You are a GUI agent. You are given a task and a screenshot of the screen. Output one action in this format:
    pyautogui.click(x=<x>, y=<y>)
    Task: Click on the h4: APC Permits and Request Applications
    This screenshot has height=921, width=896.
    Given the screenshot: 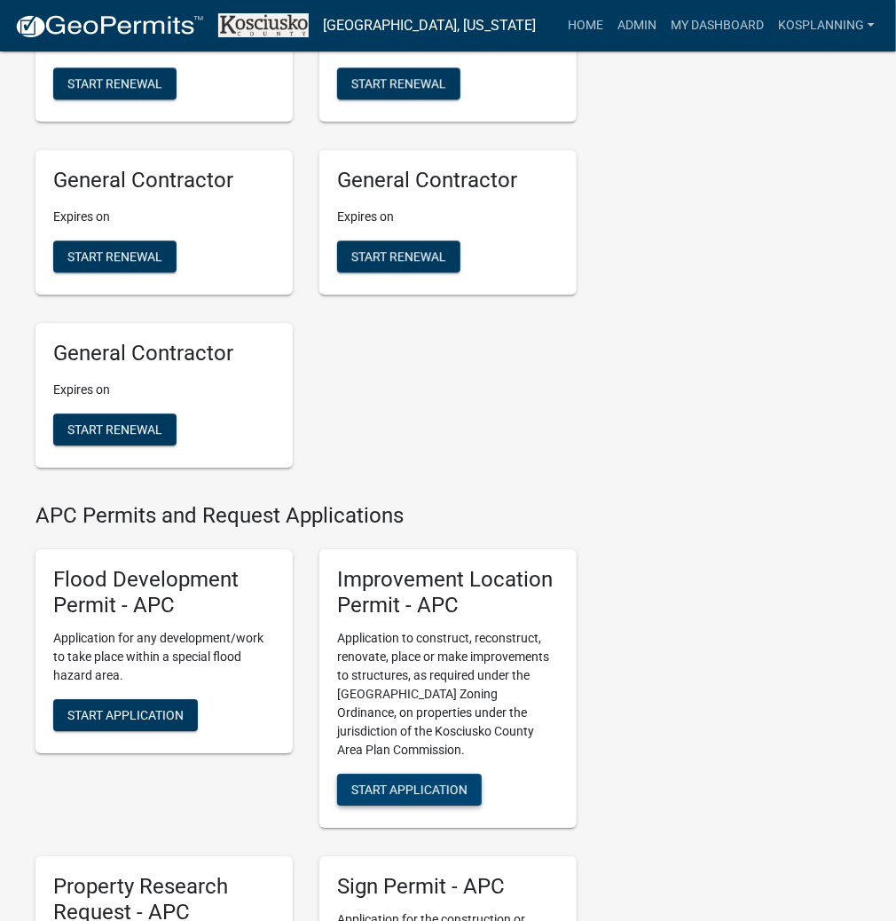 What is the action you would take?
    pyautogui.click(x=306, y=515)
    